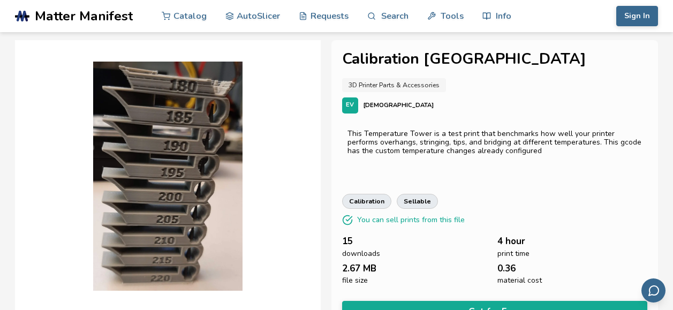  I want to click on span: print time, so click(514, 254).